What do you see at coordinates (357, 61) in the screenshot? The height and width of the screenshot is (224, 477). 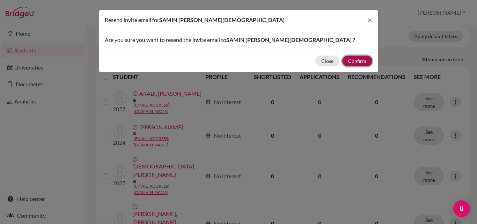 I see `button: Confirm` at bounding box center [357, 61].